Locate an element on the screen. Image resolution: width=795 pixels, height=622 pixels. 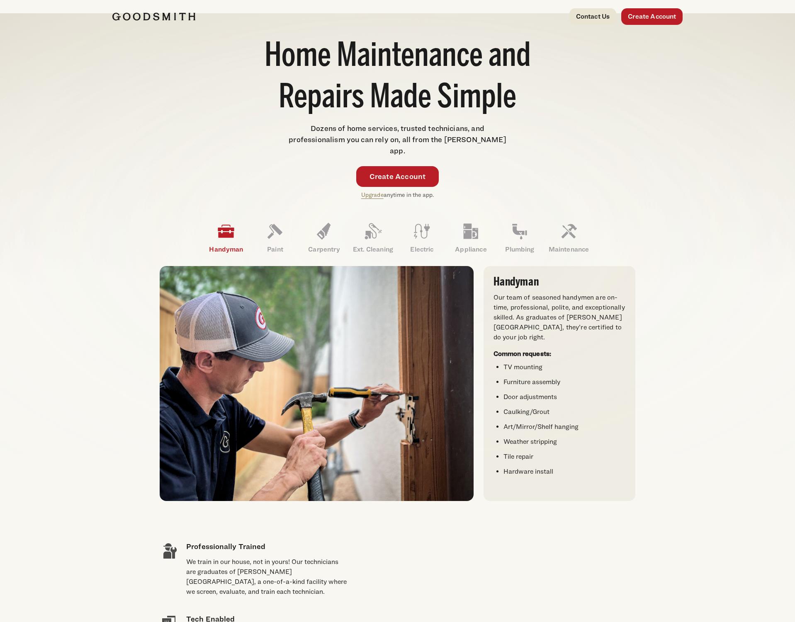
span: Dozens of home services, trusted technicians, and professionalism you can rely on, all from the [... is located at coordinates (397, 139).